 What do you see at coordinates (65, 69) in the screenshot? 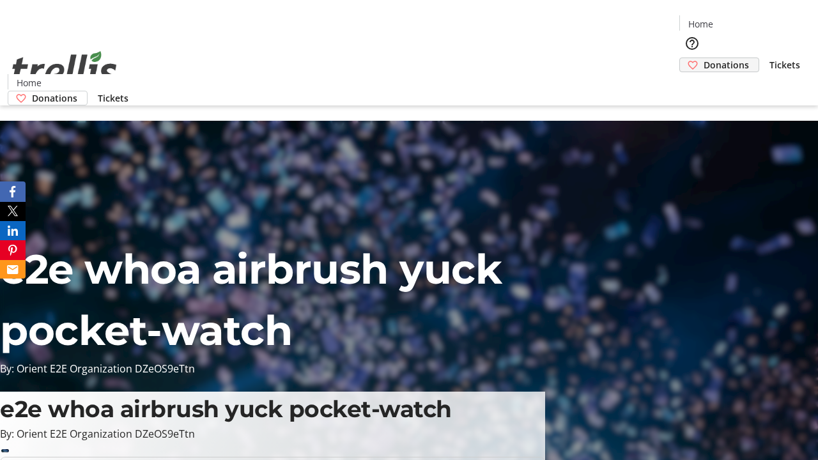
I see `img: Orient E2E Organization DZeOS9eTtn's Logo` at bounding box center [65, 69].